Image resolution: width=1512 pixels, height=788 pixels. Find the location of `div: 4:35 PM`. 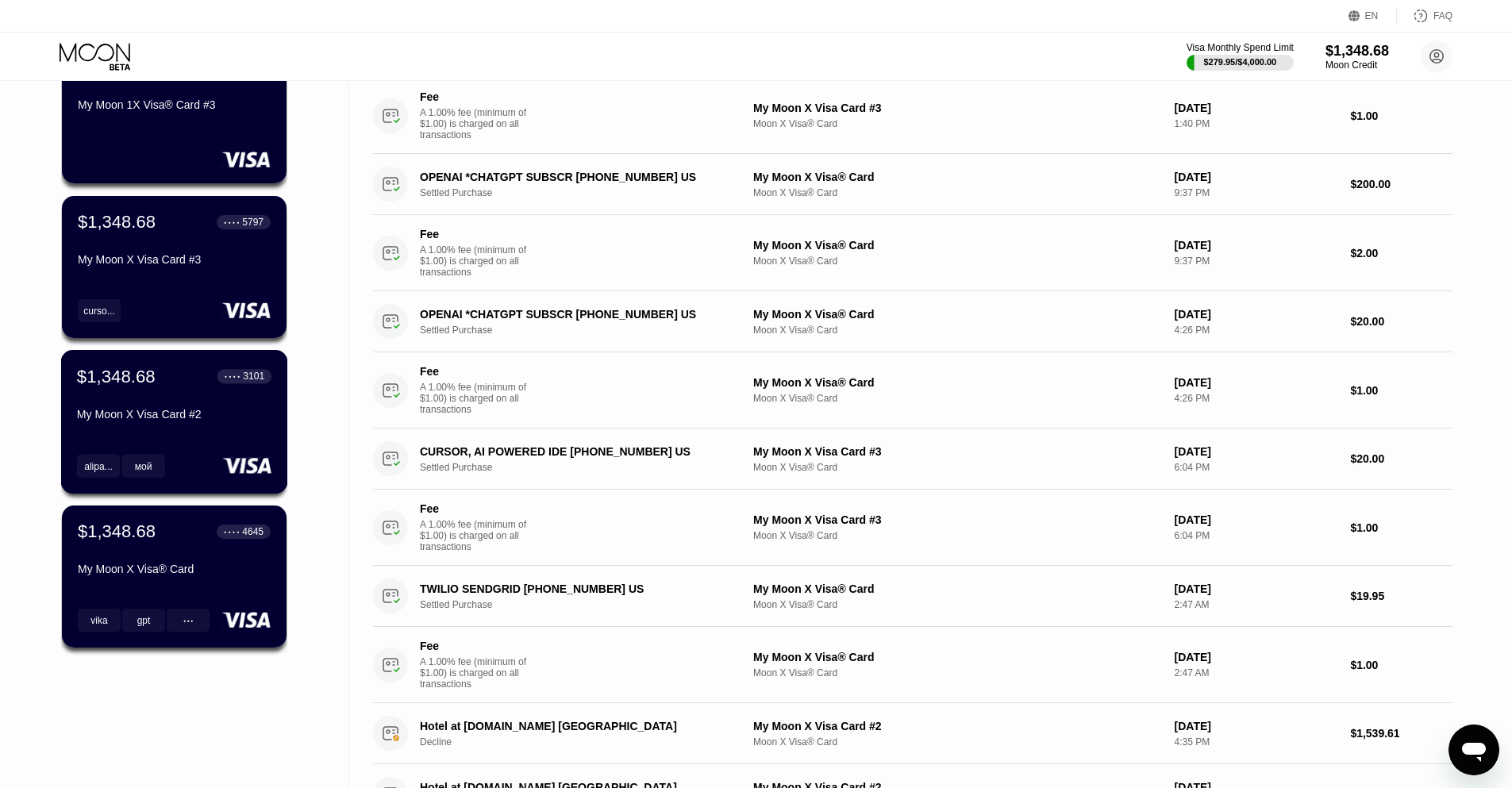

div: 4:35 PM is located at coordinates (1256, 742).